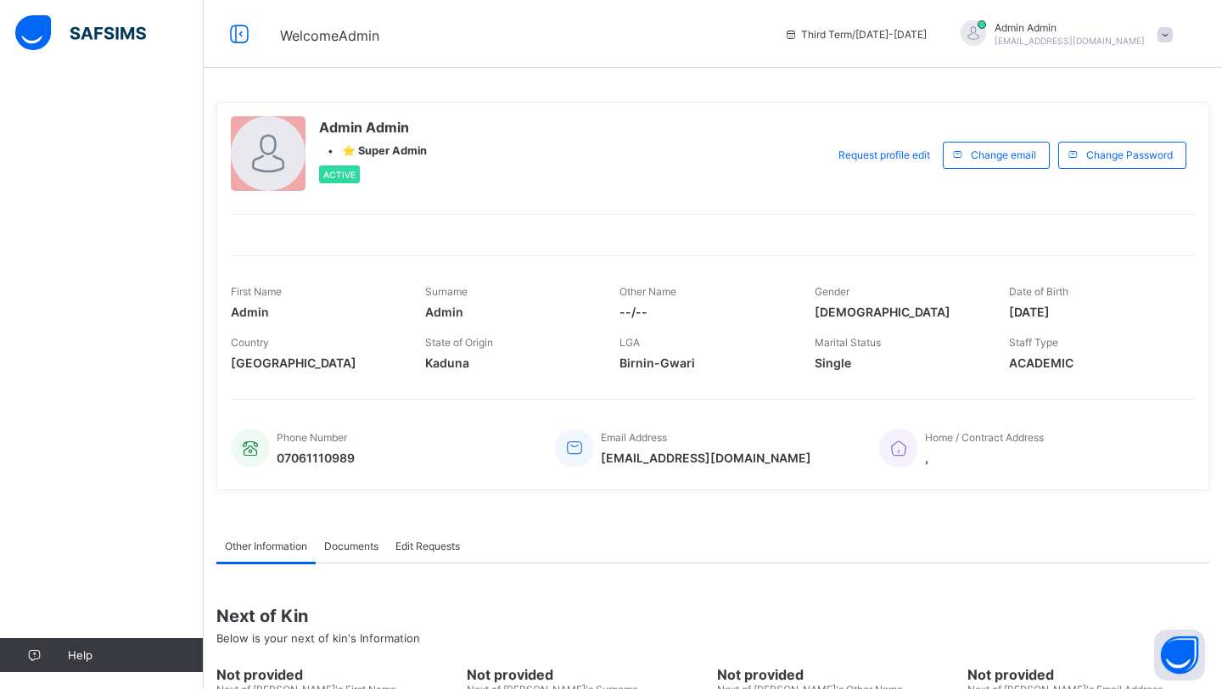 This screenshot has height=689, width=1222. What do you see at coordinates (318, 638) in the screenshot?
I see `span: Below is your next of kin's Information` at bounding box center [318, 638].